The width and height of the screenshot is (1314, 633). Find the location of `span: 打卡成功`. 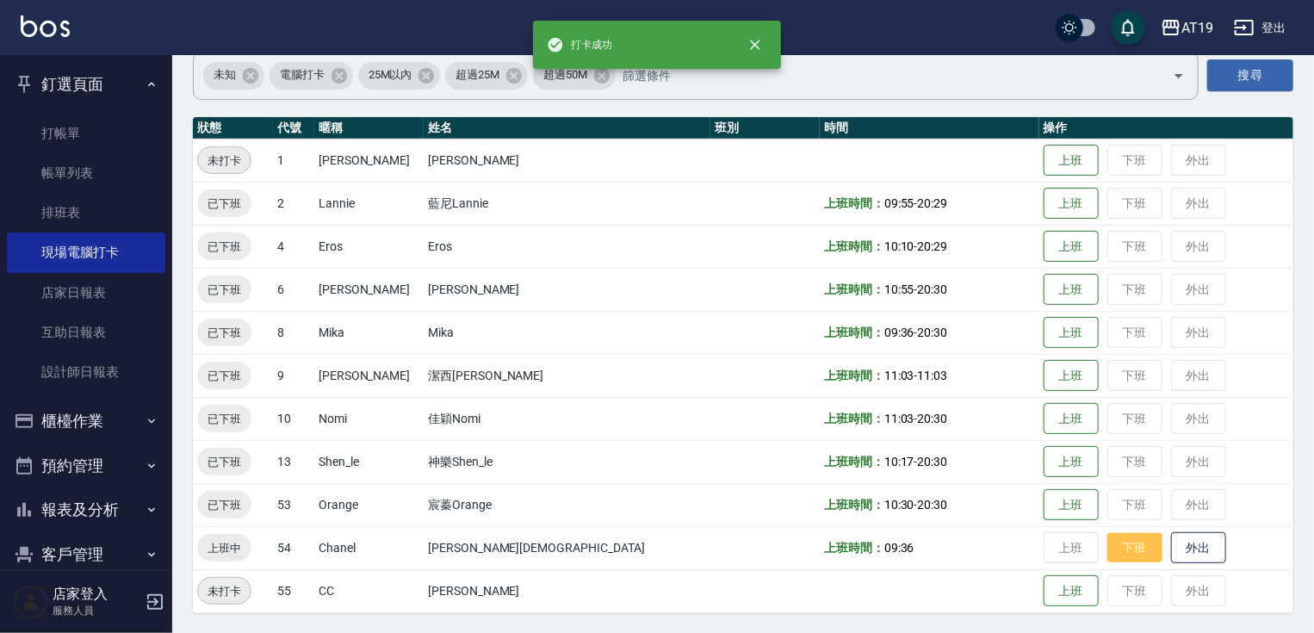

span: 打卡成功 is located at coordinates (580, 45).